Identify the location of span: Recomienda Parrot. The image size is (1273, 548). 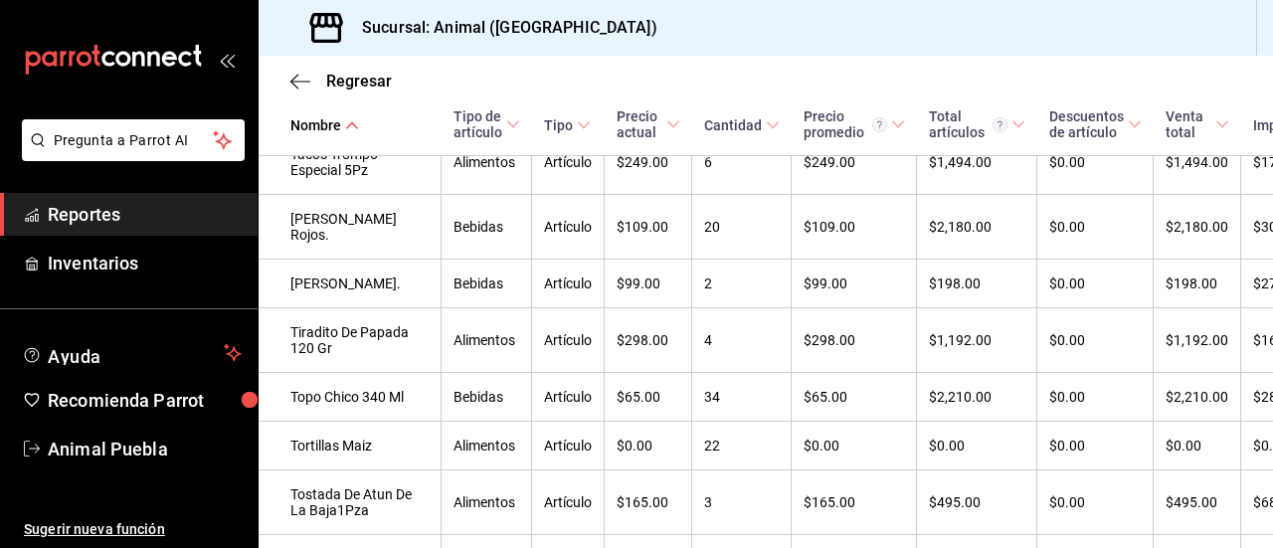
(144, 400).